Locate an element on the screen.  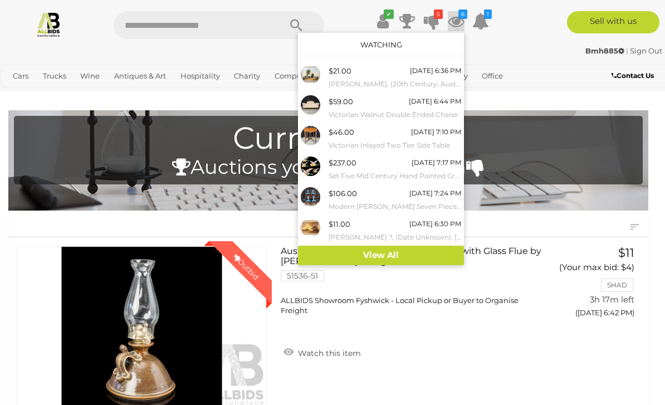
span: $21.00 is located at coordinates (340, 71).